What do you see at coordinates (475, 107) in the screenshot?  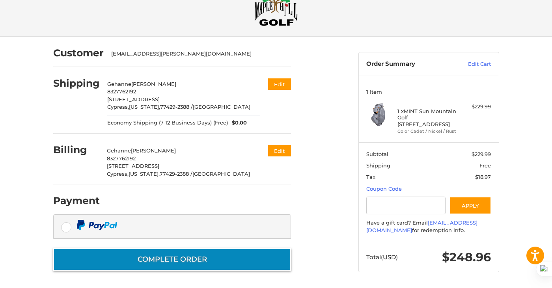 I see `div: $229.99` at bounding box center [475, 107].